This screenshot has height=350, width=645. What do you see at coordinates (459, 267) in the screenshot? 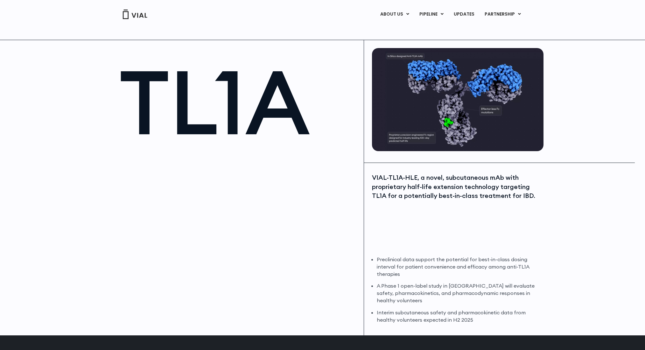
I see `li: Preclinical data support the potential for best-in-class dosing interval for patient convenience ...` at bounding box center [459, 267].